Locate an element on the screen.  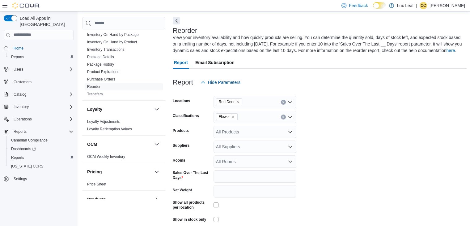
span: Package Details is located at coordinates (100, 57).